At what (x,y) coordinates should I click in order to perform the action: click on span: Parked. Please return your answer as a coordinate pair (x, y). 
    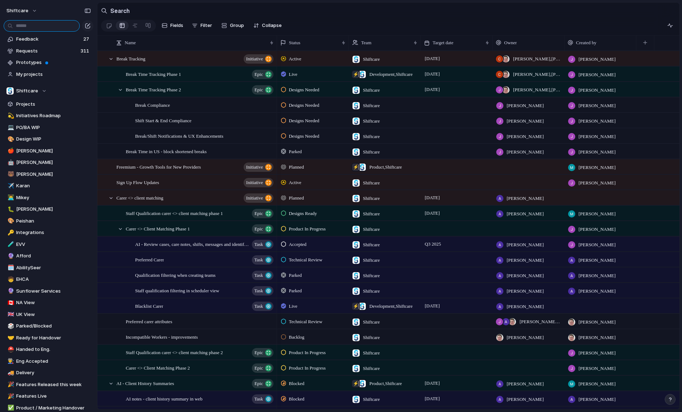
    Looking at the image, I should click on (295, 152).